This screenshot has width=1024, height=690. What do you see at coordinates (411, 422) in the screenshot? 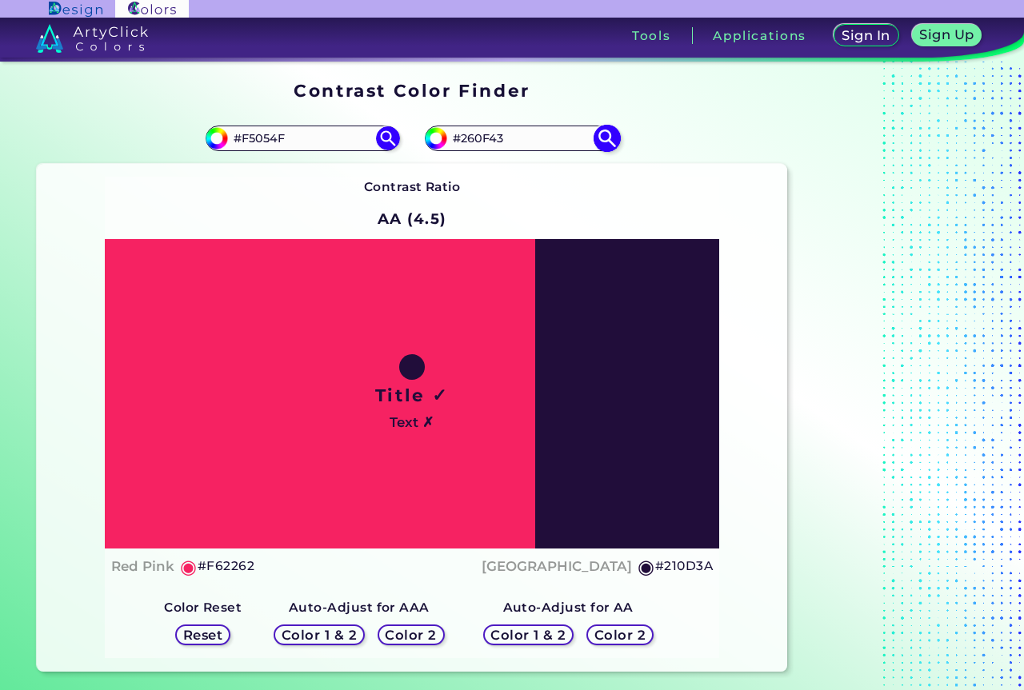
I see `h4: Text ✗` at bounding box center [411, 422].